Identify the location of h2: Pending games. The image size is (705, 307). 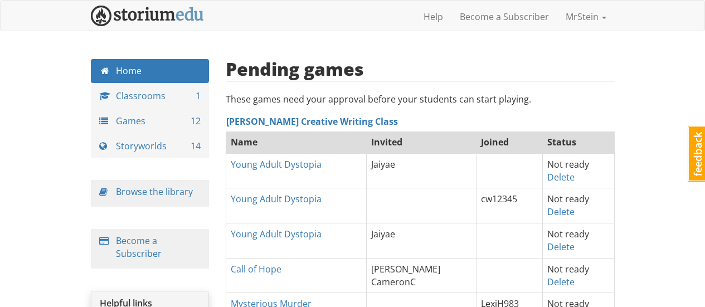
(295, 69).